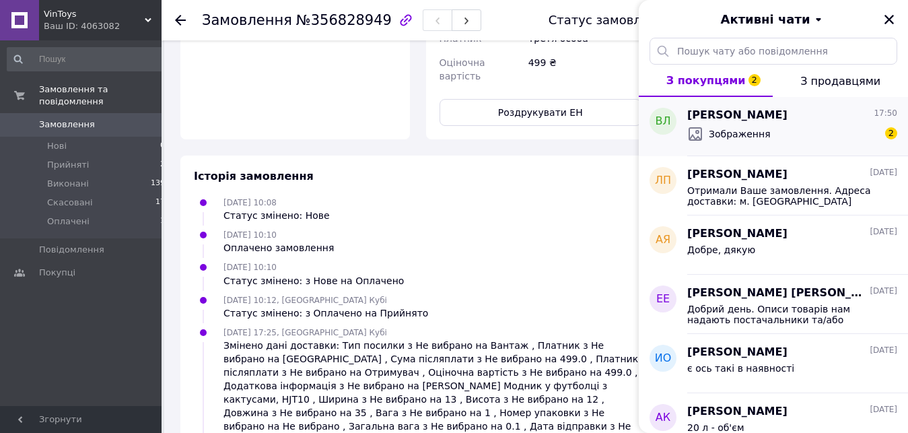 This screenshot has height=433, width=908. I want to click on span: ВЛ, so click(662, 121).